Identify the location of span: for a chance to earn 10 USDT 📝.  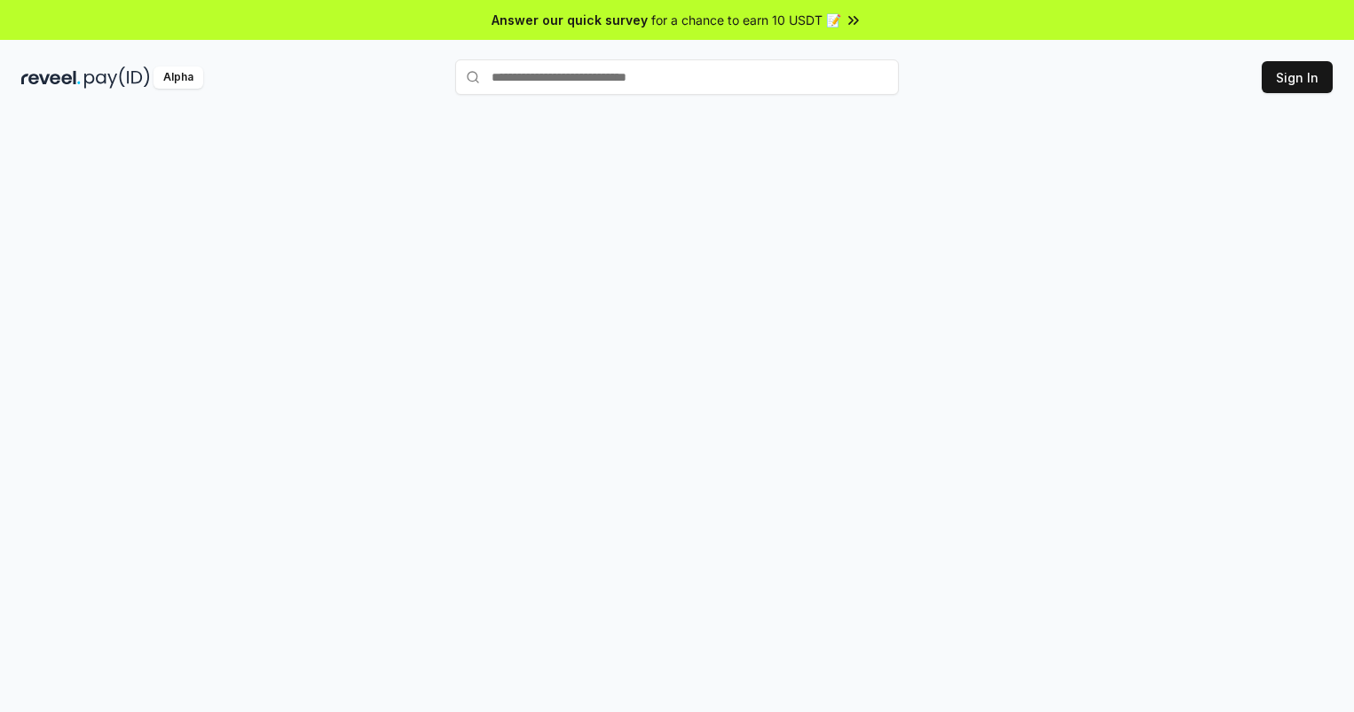
(746, 20).